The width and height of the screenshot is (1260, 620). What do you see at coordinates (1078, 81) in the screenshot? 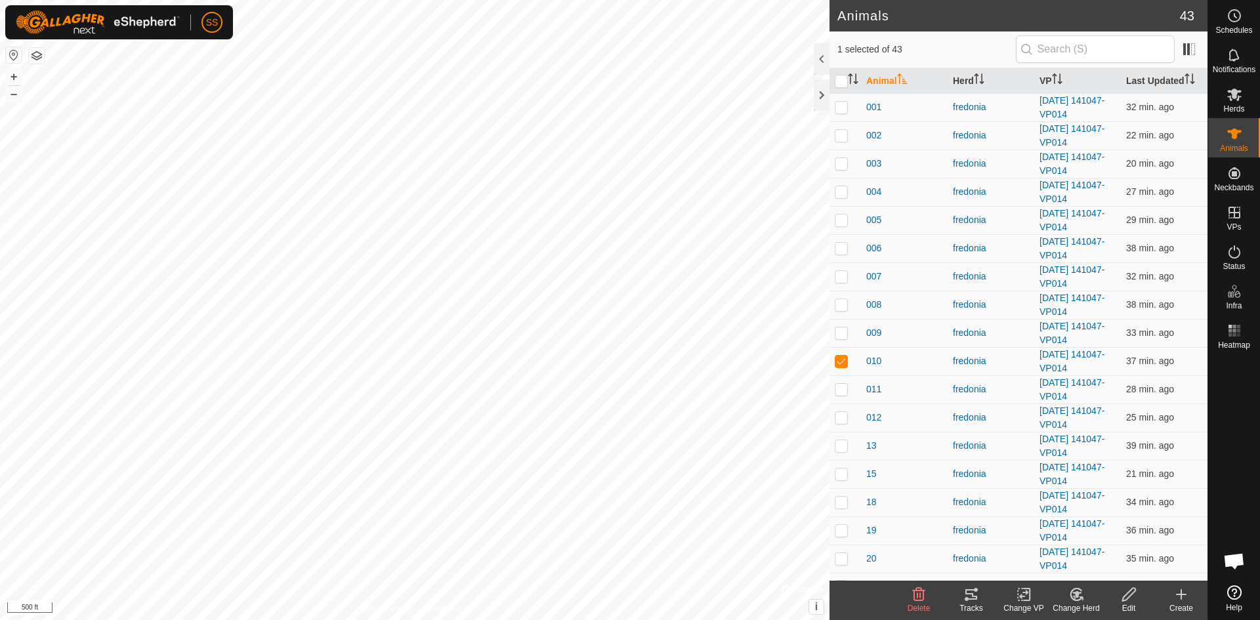
I see `th: VP` at bounding box center [1078, 81].